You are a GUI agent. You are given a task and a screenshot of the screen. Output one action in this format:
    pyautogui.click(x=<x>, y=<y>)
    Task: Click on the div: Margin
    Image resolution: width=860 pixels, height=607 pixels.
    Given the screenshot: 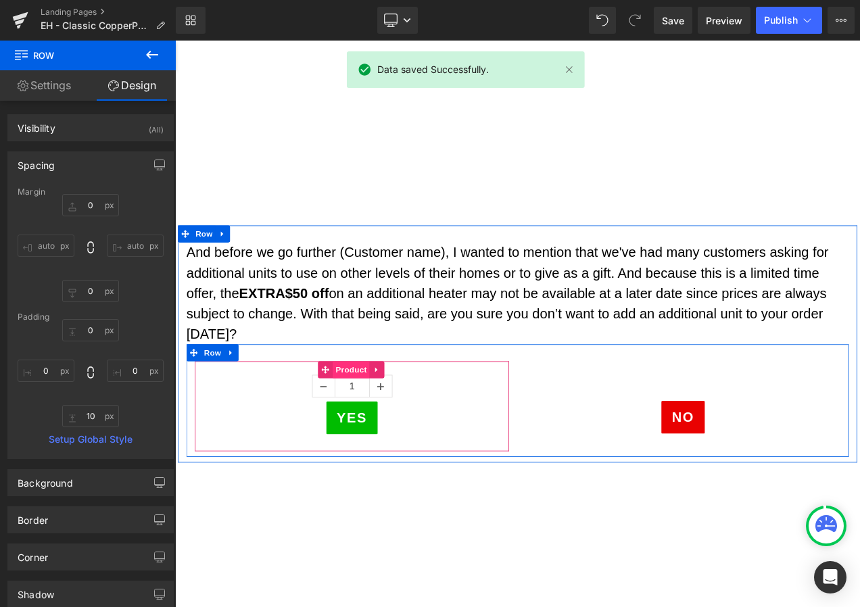 What is the action you would take?
    pyautogui.click(x=91, y=192)
    